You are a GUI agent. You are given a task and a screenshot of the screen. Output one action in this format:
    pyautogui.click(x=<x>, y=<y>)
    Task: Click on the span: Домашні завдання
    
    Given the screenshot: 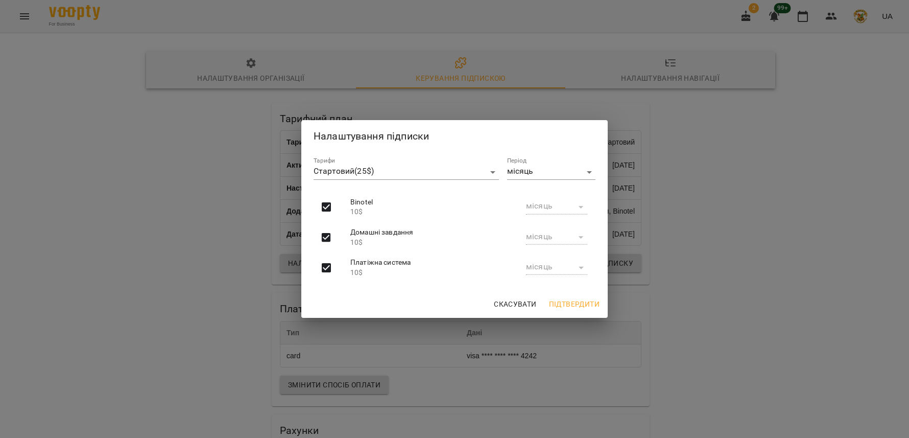 What is the action you would take?
    pyautogui.click(x=461, y=232)
    